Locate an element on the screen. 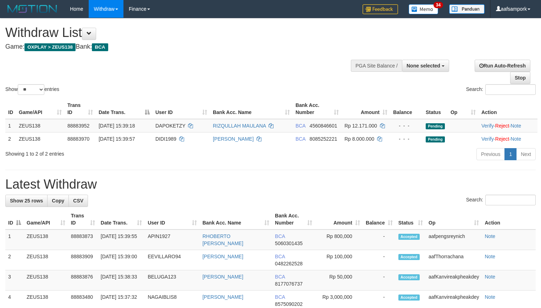 Image resolution: width=541 pixels, height=308 pixels. h1: Withdraw List is located at coordinates (179, 33).